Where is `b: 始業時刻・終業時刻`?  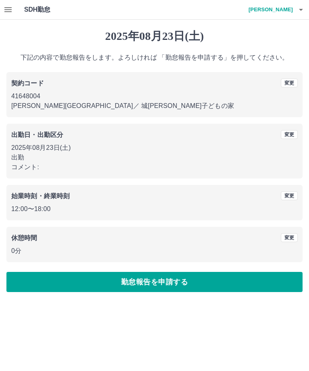 b: 始業時刻・終業時刻 is located at coordinates (40, 196).